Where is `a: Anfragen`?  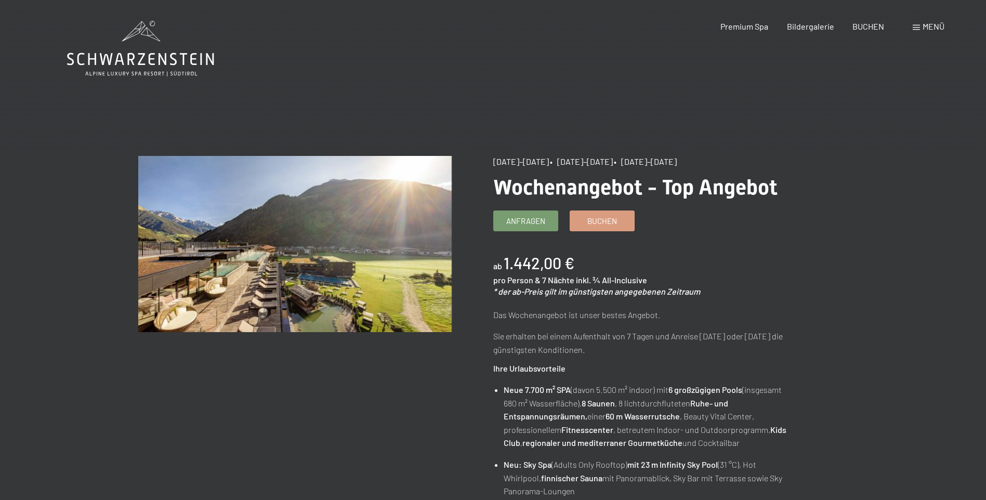 a: Anfragen is located at coordinates (526, 221).